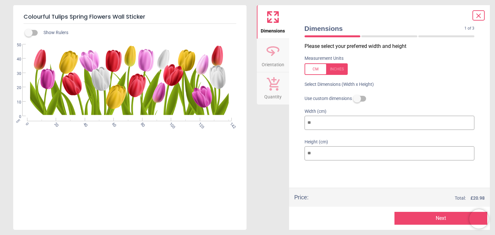 The width and height of the screenshot is (495, 235). Describe the element at coordinates (230, 124) in the screenshot. I see `span: 142` at that location.